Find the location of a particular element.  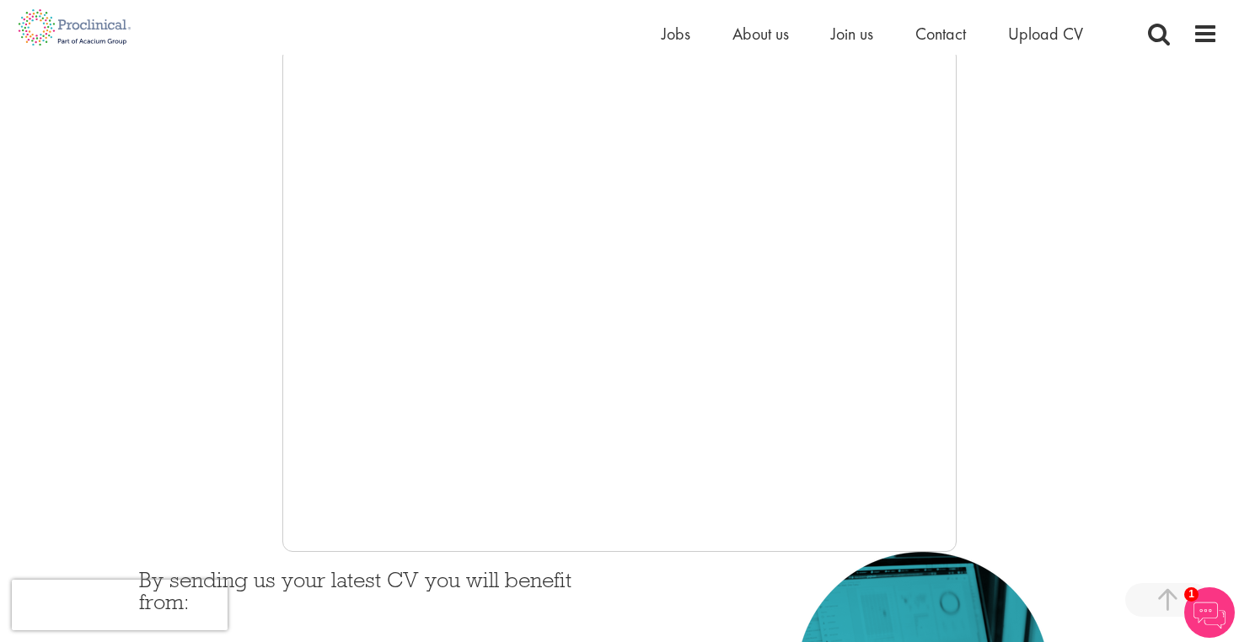

h3: By sending us your latest CV you will benefit from: is located at coordinates (373, 602).